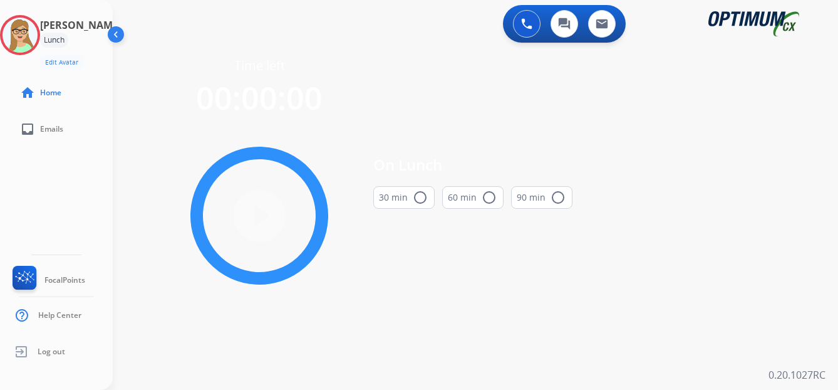 This screenshot has height=390, width=838. What do you see at coordinates (28, 93) in the screenshot?
I see `mat-icon: home` at bounding box center [28, 93].